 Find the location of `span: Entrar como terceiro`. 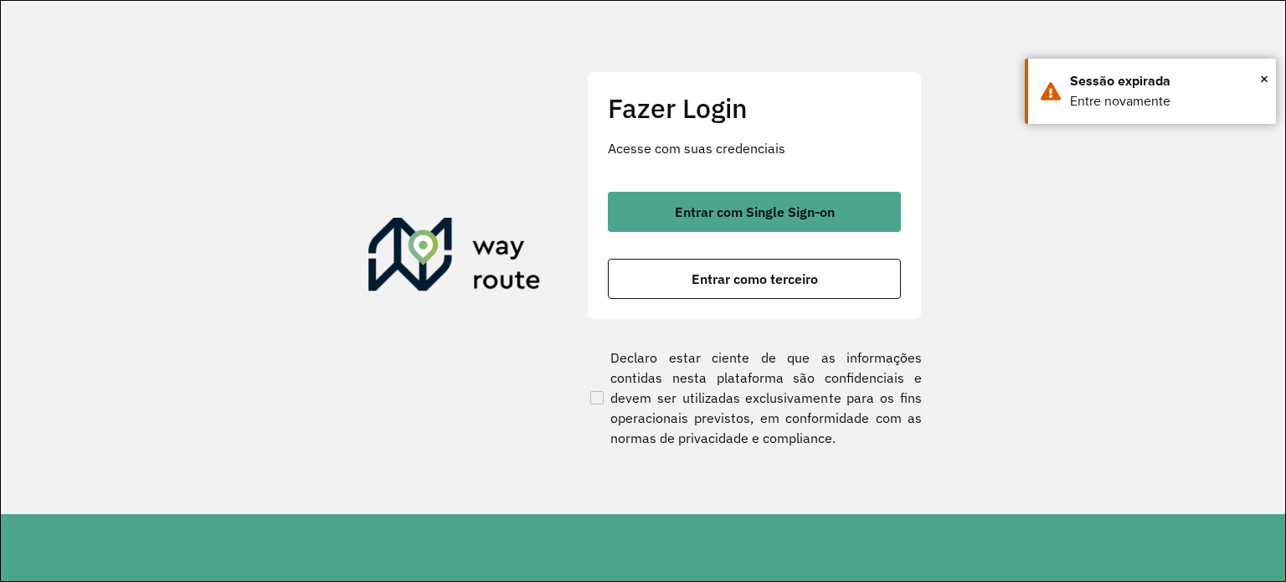

span: Entrar como terceiro is located at coordinates (754, 279).